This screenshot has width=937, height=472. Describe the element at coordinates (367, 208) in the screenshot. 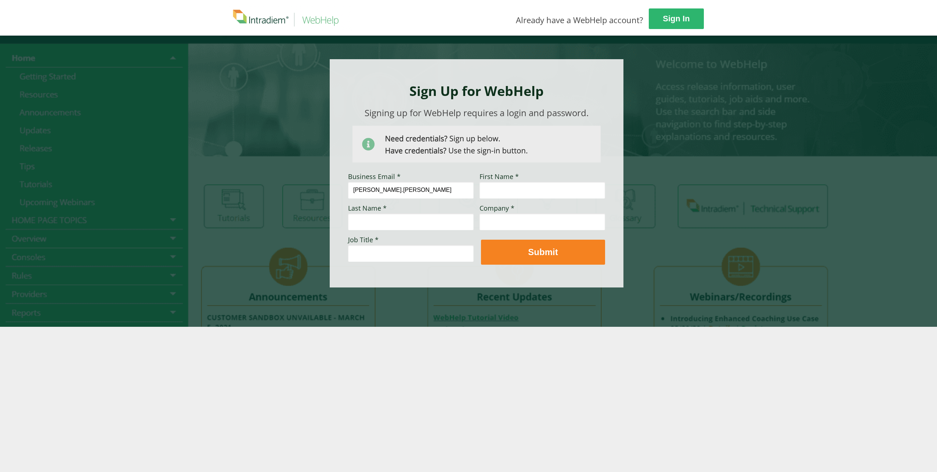

I see `span: Last Name *` at that location.